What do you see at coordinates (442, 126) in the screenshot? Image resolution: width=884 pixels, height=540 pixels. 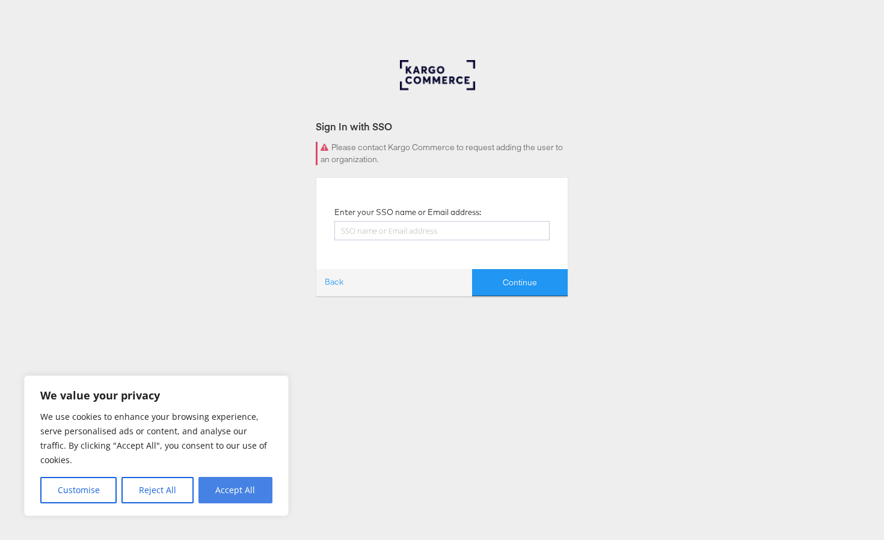 I see `div: Sign In with SSO` at bounding box center [442, 126].